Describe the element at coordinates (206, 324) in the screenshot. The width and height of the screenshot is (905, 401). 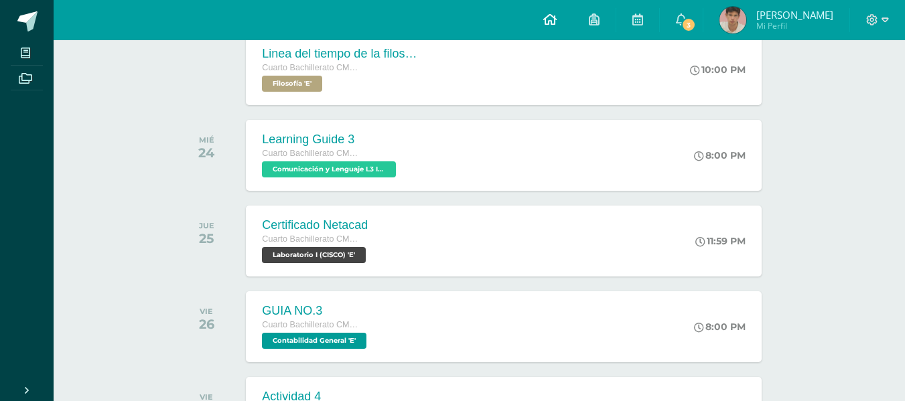
I see `div: 26` at that location.